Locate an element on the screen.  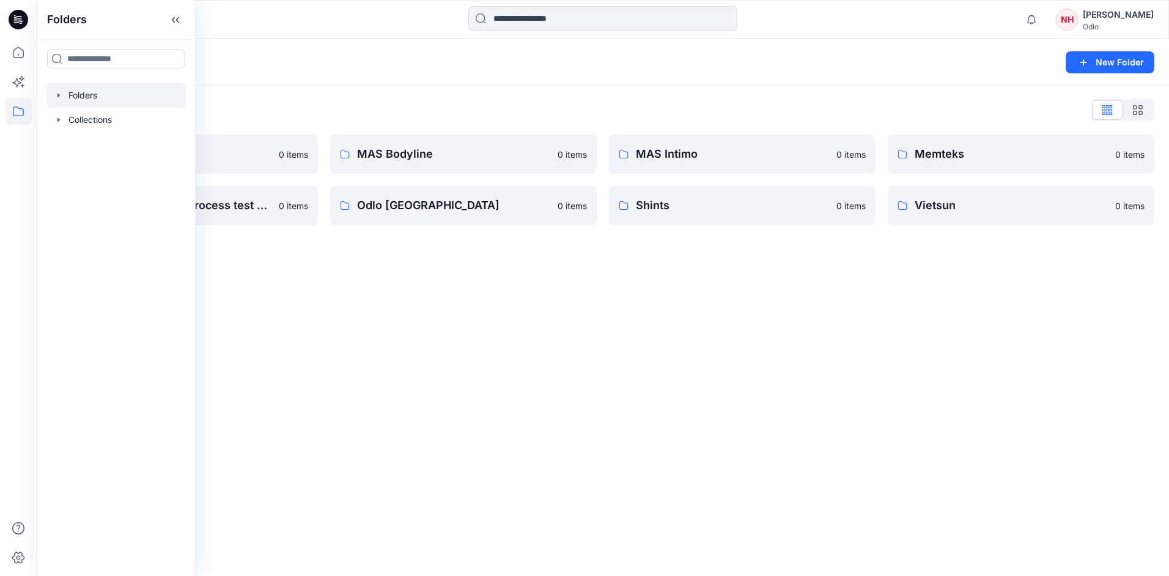
a: Memteks0 items is located at coordinates (1021, 154).